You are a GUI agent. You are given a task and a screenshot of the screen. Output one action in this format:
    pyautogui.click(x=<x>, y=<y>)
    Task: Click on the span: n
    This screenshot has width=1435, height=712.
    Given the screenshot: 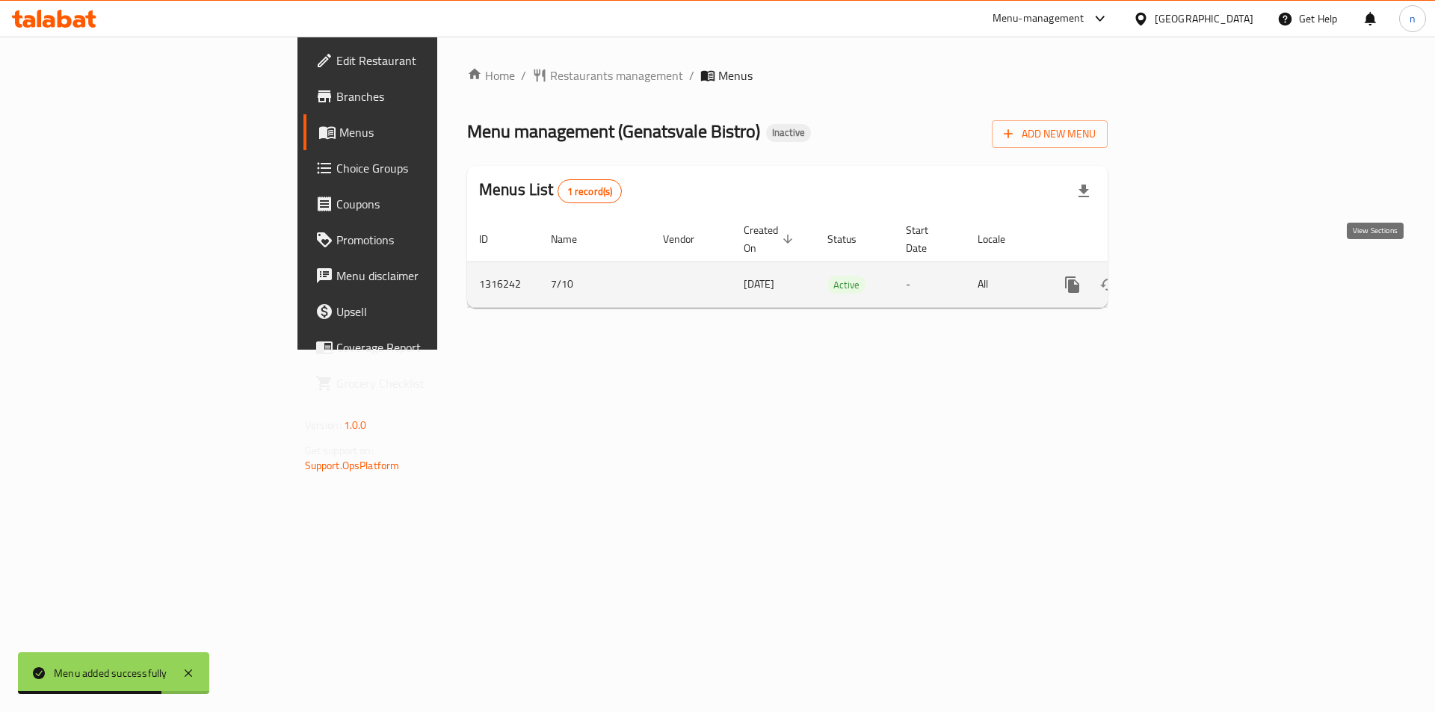 What is the action you would take?
    pyautogui.click(x=1412, y=19)
    